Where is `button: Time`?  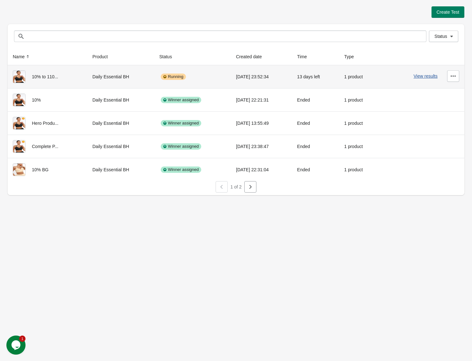
button: Time is located at coordinates (305, 57).